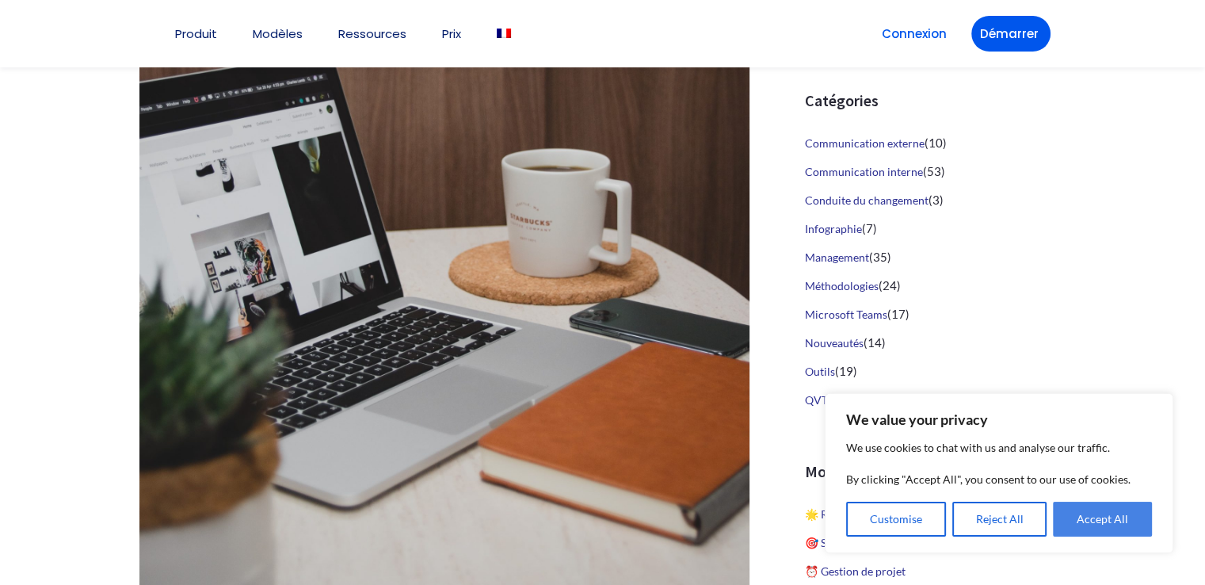 Image resolution: width=1205 pixels, height=585 pixels. Describe the element at coordinates (935, 400) in the screenshot. I see `li: (32)` at that location.